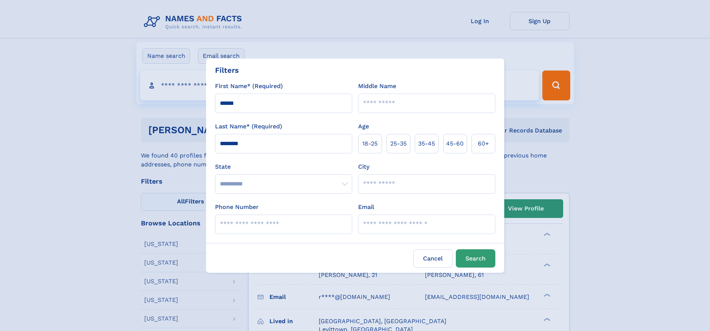 This screenshot has height=331, width=710. I want to click on label: Age, so click(364, 126).